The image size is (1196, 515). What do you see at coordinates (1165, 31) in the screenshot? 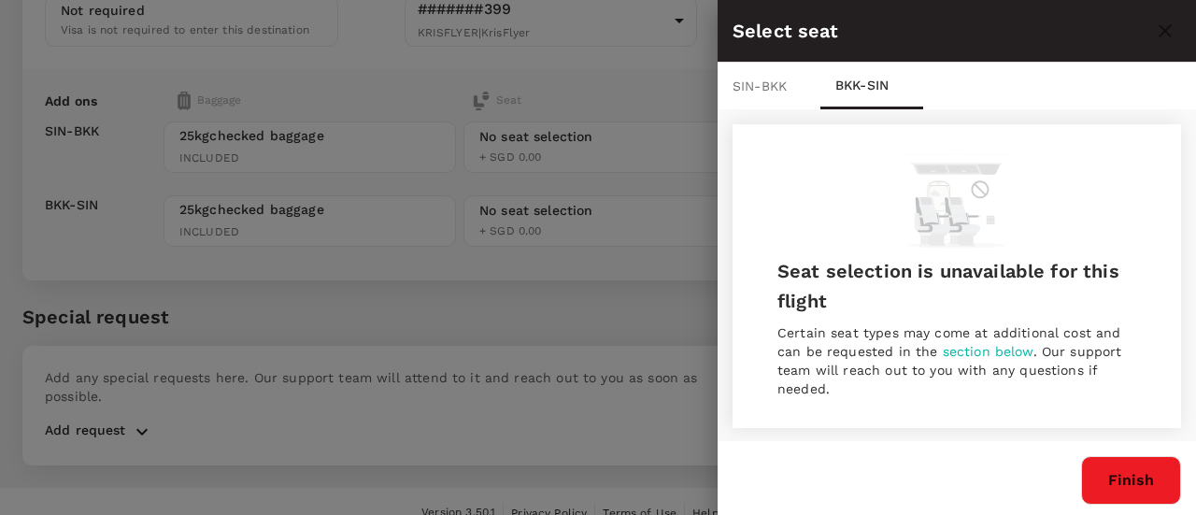
I see `button: close` at bounding box center [1165, 31].